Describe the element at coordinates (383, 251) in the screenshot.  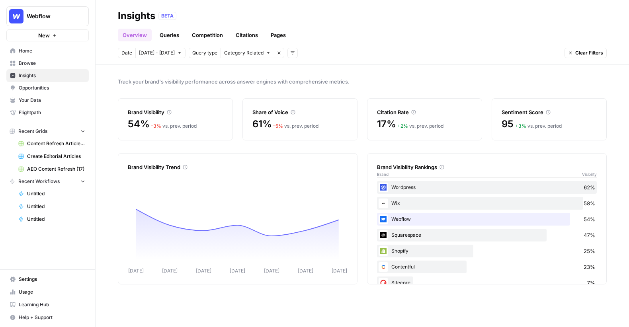
I see `img: wrtrwb713zz0l631c70900pxqvqh` at that location.